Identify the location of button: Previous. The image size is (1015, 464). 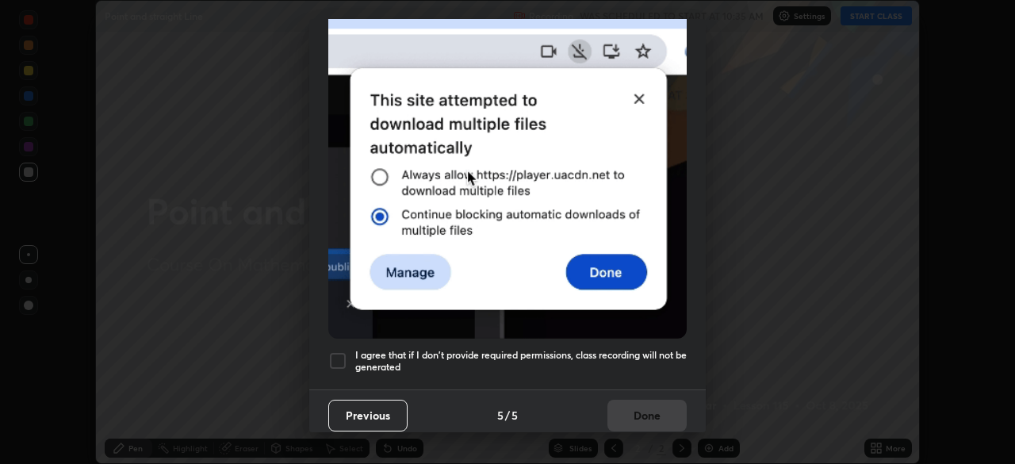
(368, 415).